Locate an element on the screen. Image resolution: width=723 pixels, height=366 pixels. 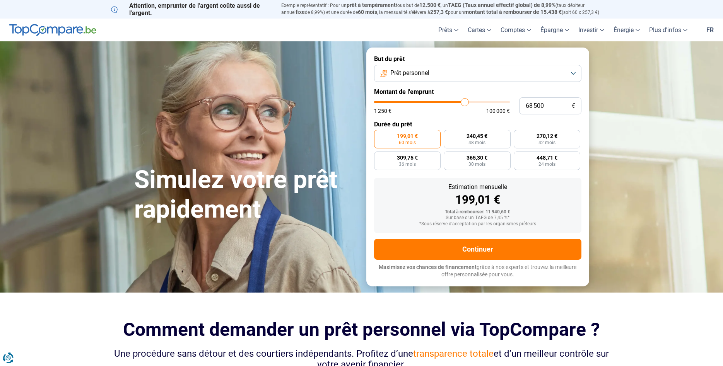
span: 100 000 € is located at coordinates (498, 111).